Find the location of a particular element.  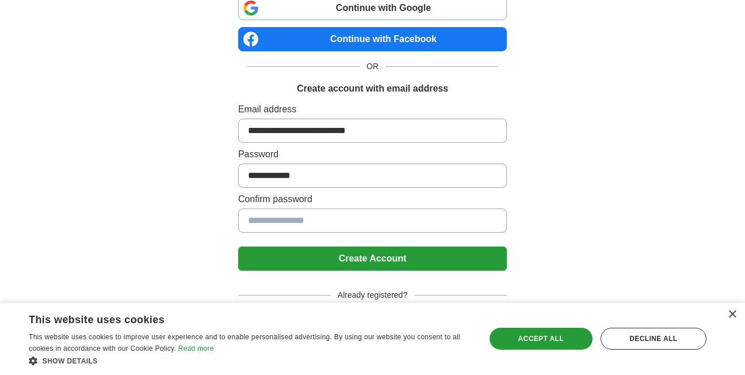

div: Accept all is located at coordinates (541, 338).